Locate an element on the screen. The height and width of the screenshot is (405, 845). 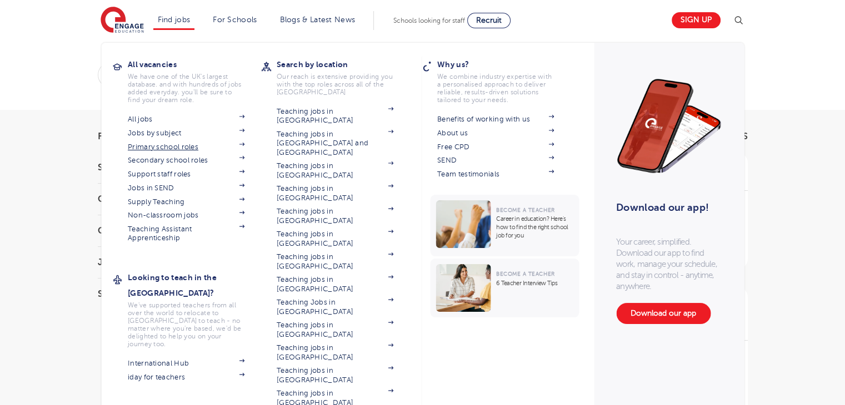
a: Support staff roles is located at coordinates (186, 174).